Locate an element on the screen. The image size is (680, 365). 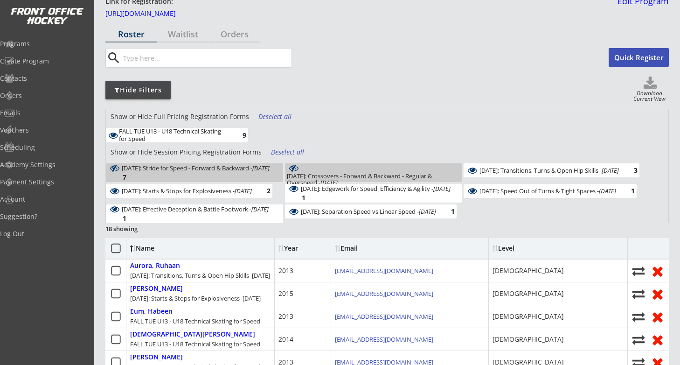
div: November 18: Edgework for Speed, Efficiency & Agility is located at coordinates (375, 188).